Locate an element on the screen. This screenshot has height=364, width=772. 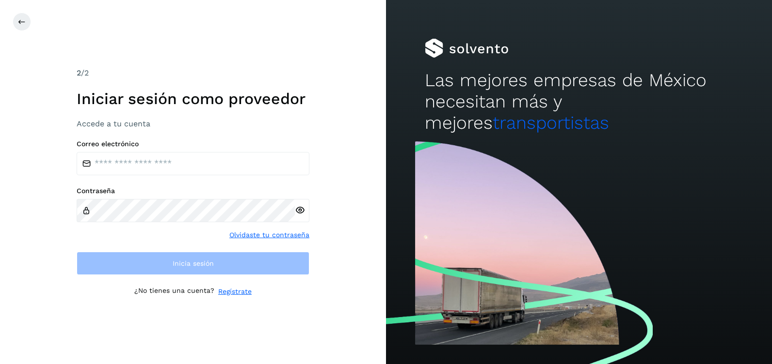
div: /2 is located at coordinates (193, 73).